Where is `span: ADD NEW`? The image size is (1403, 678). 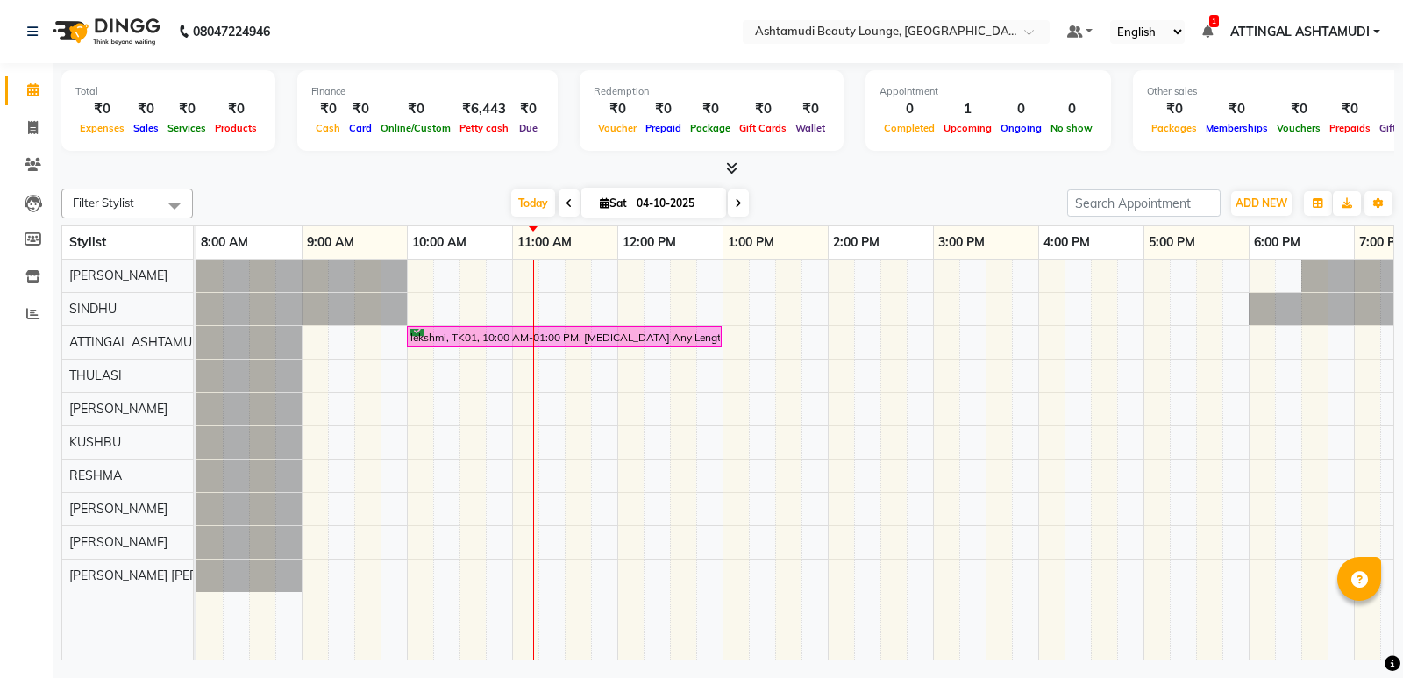
span: ADD NEW is located at coordinates (1261, 202).